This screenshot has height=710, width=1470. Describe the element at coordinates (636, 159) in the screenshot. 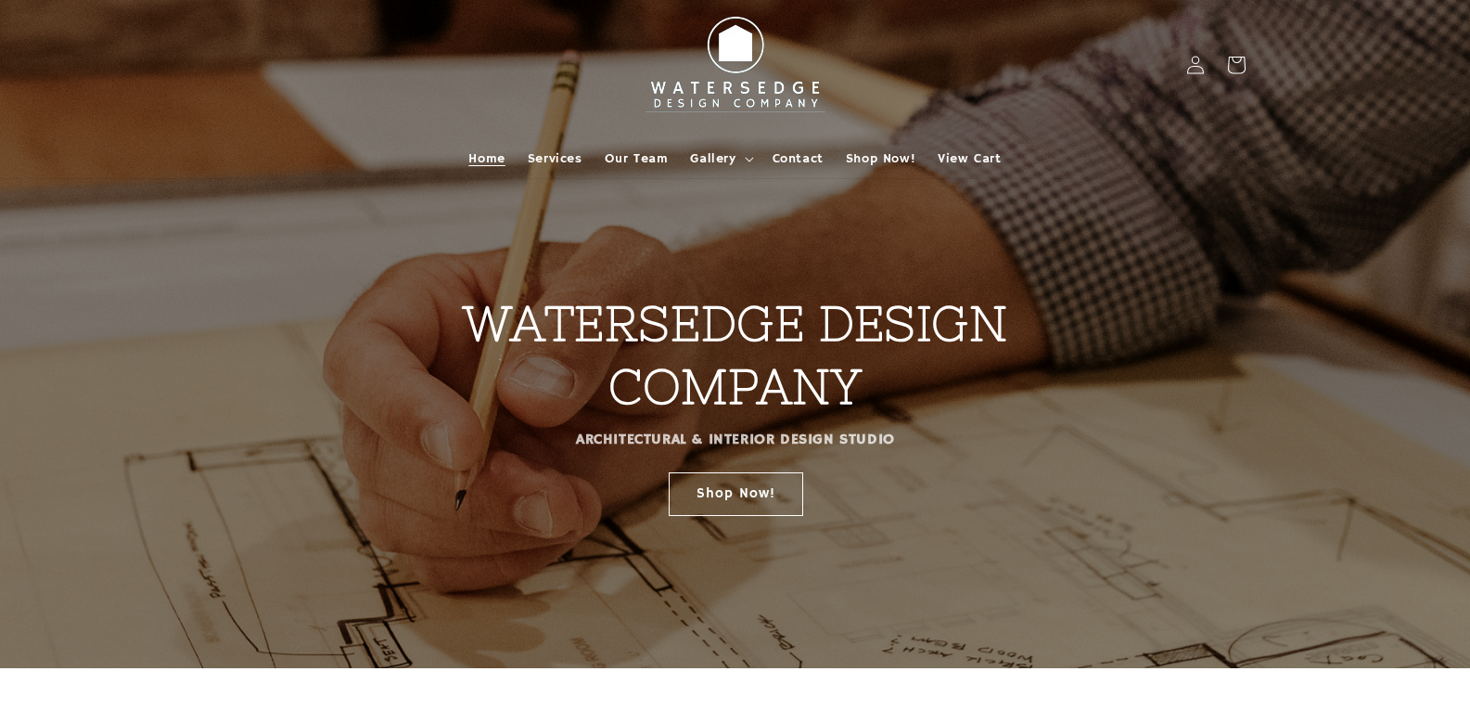

I see `span: Our Team` at that location.